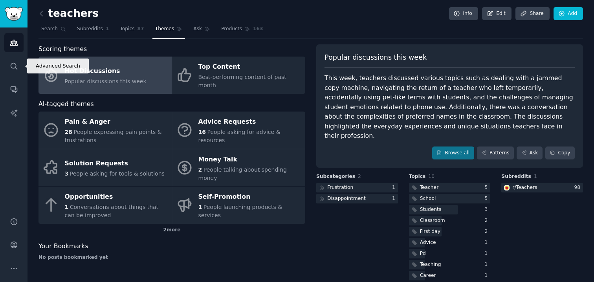 This screenshot has width=594, height=282. What do you see at coordinates (67, 174) in the screenshot?
I see `span: 3` at bounding box center [67, 174].